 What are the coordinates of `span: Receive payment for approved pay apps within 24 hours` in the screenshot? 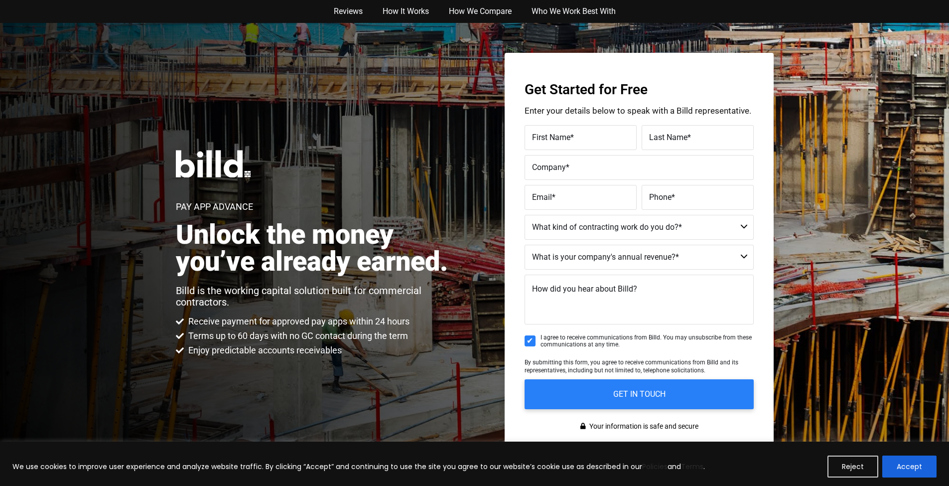 It's located at (298, 321).